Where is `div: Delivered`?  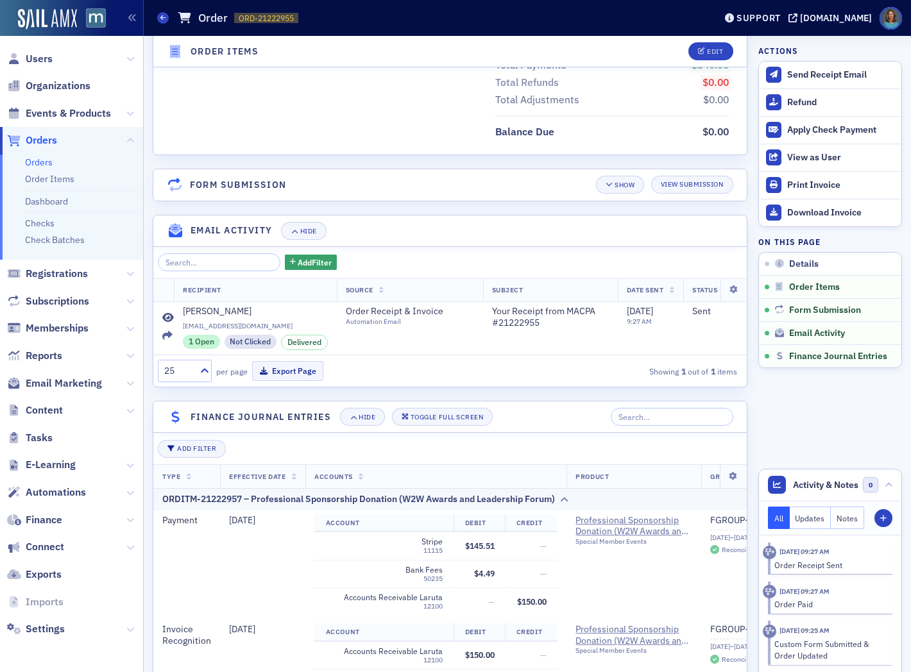 div: Delivered is located at coordinates (304, 343).